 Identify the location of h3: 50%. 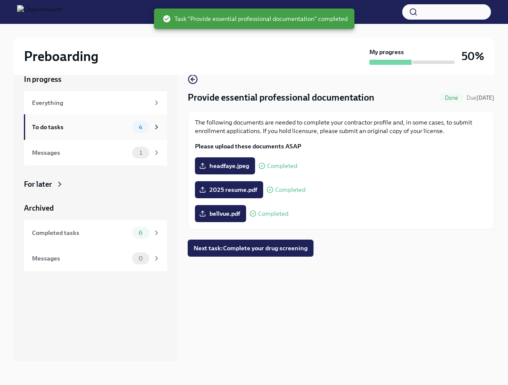
(472, 56).